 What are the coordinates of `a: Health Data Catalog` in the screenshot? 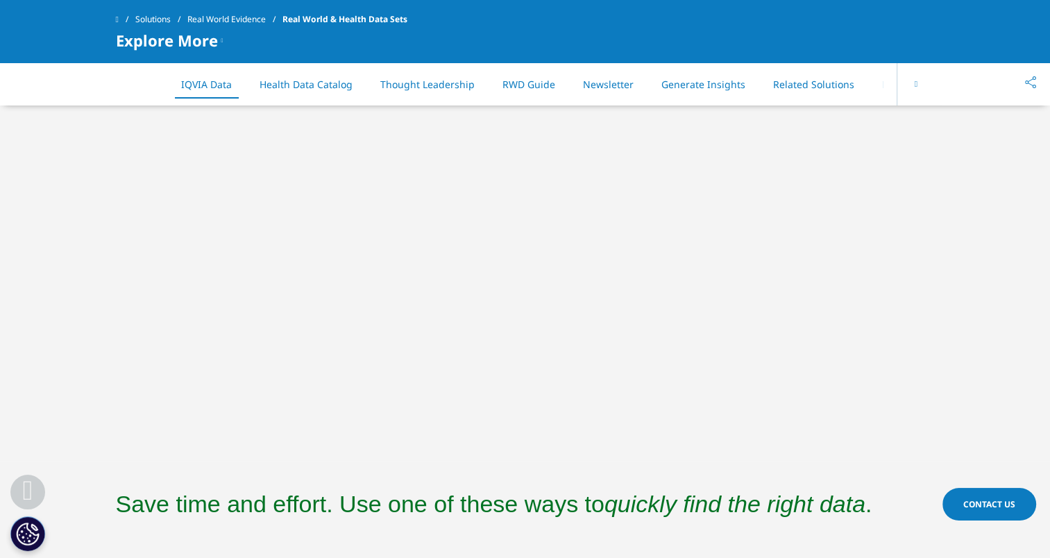 It's located at (306, 84).